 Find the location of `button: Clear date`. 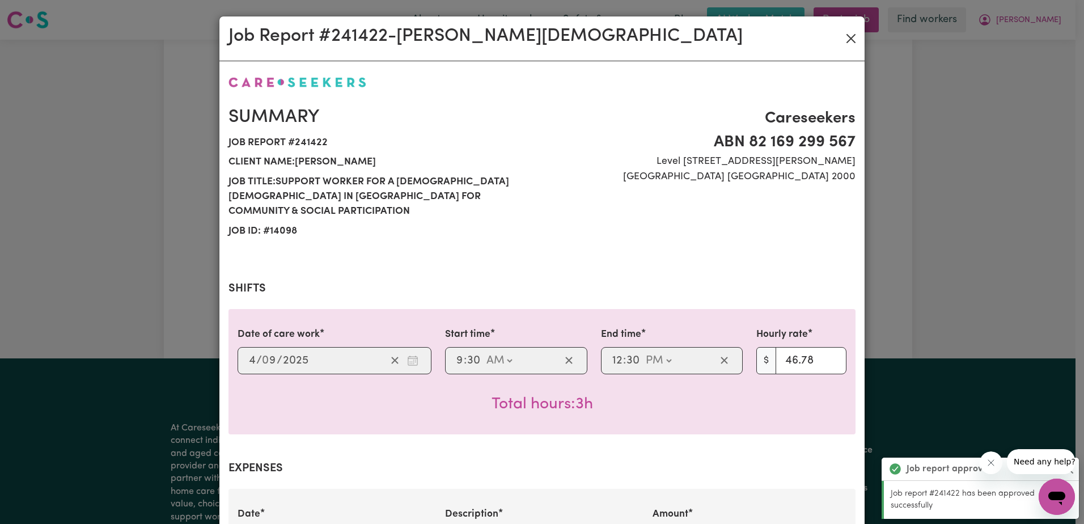

button: Clear date is located at coordinates (395, 361).